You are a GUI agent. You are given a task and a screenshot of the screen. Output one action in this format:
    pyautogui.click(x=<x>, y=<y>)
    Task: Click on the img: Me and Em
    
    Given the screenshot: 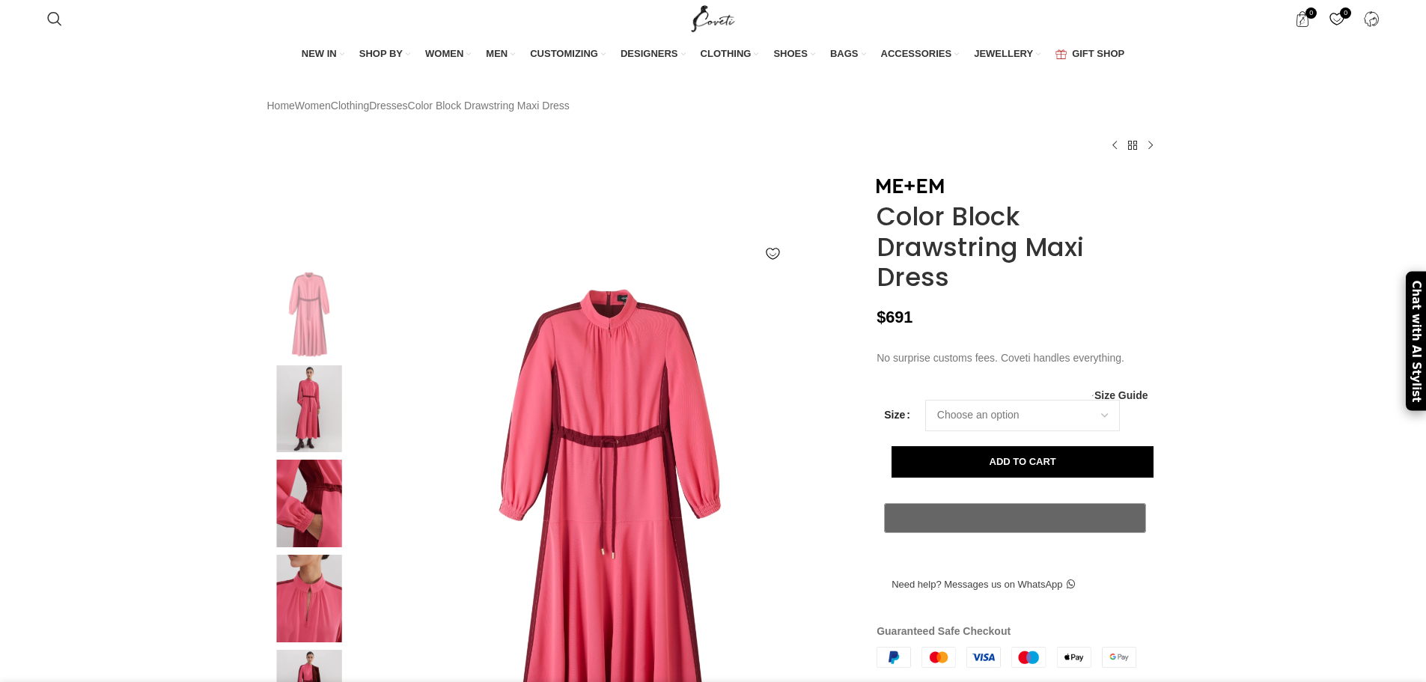 What is the action you would take?
    pyautogui.click(x=911, y=186)
    